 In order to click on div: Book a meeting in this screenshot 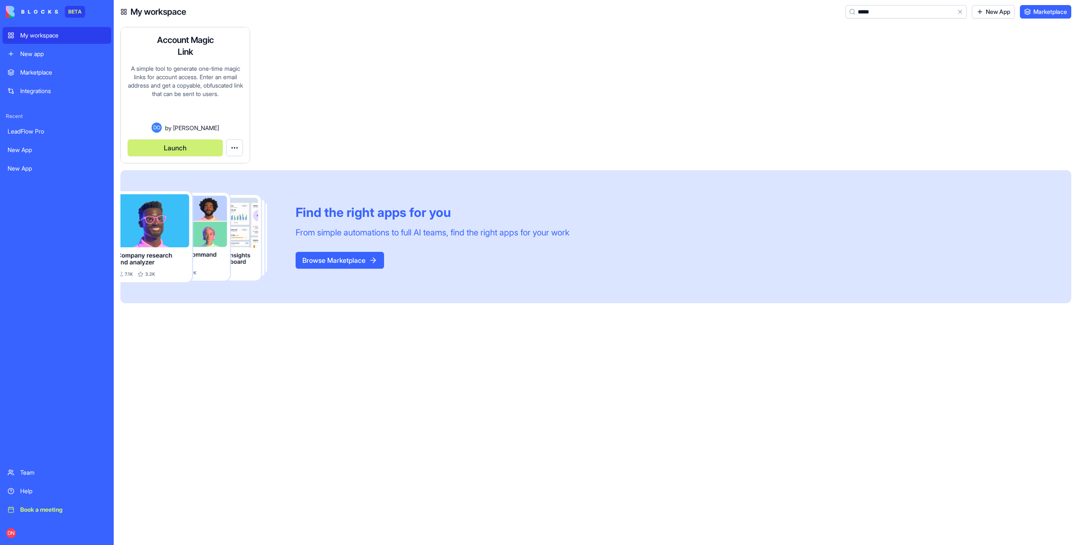, I will do `click(63, 510)`.